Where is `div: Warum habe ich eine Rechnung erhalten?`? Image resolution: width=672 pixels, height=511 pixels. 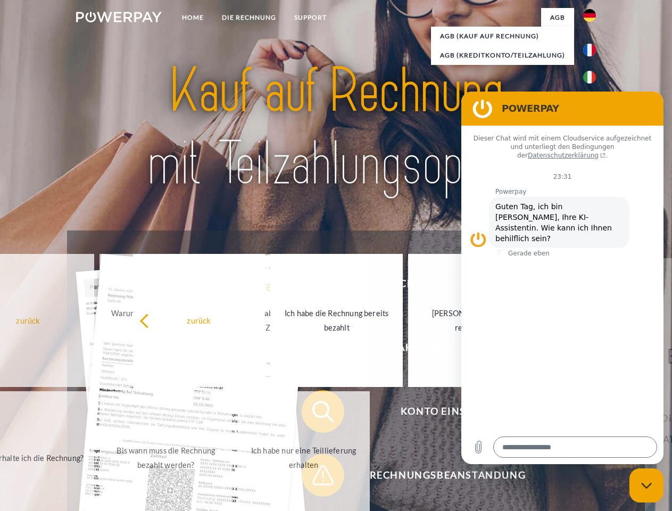 div: Warum habe ich eine Rechnung erhalten? is located at coordinates (165, 320).